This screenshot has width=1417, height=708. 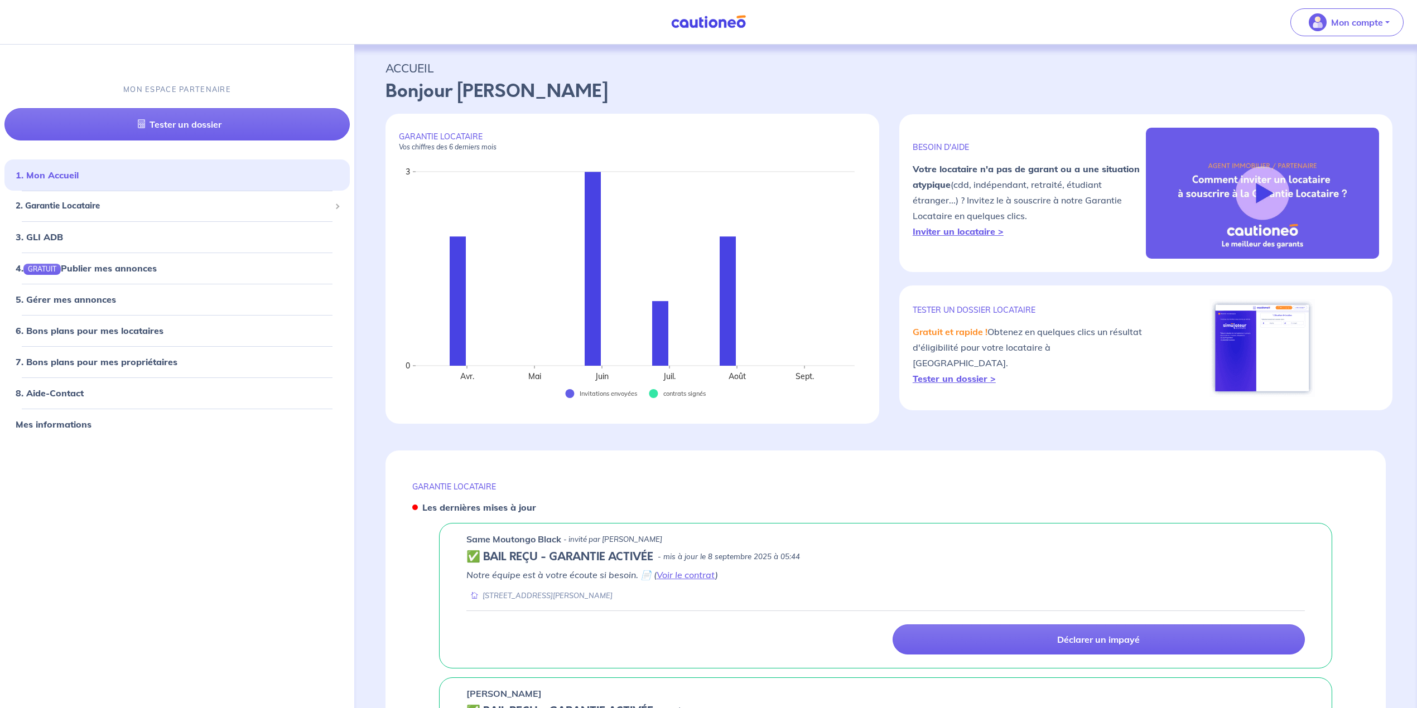 What do you see at coordinates (804, 376) in the screenshot?
I see `text: Sept.` at bounding box center [804, 376].